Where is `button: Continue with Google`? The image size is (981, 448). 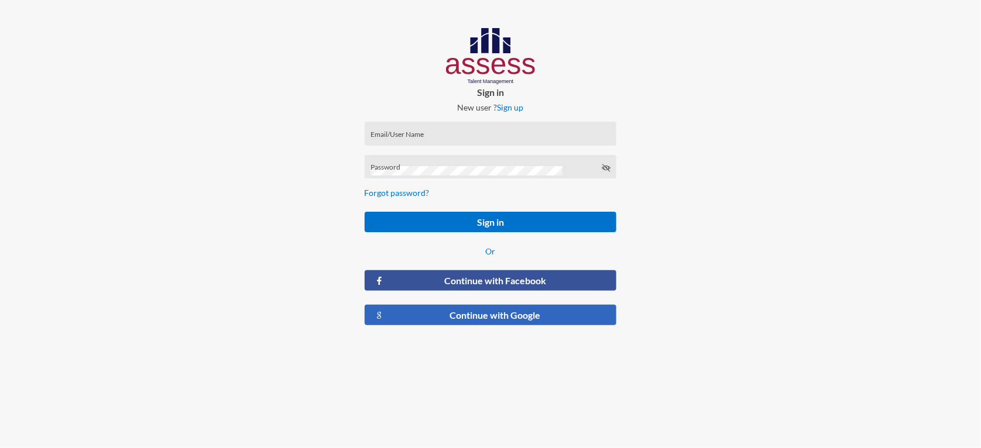 button: Continue with Google is located at coordinates (490, 315).